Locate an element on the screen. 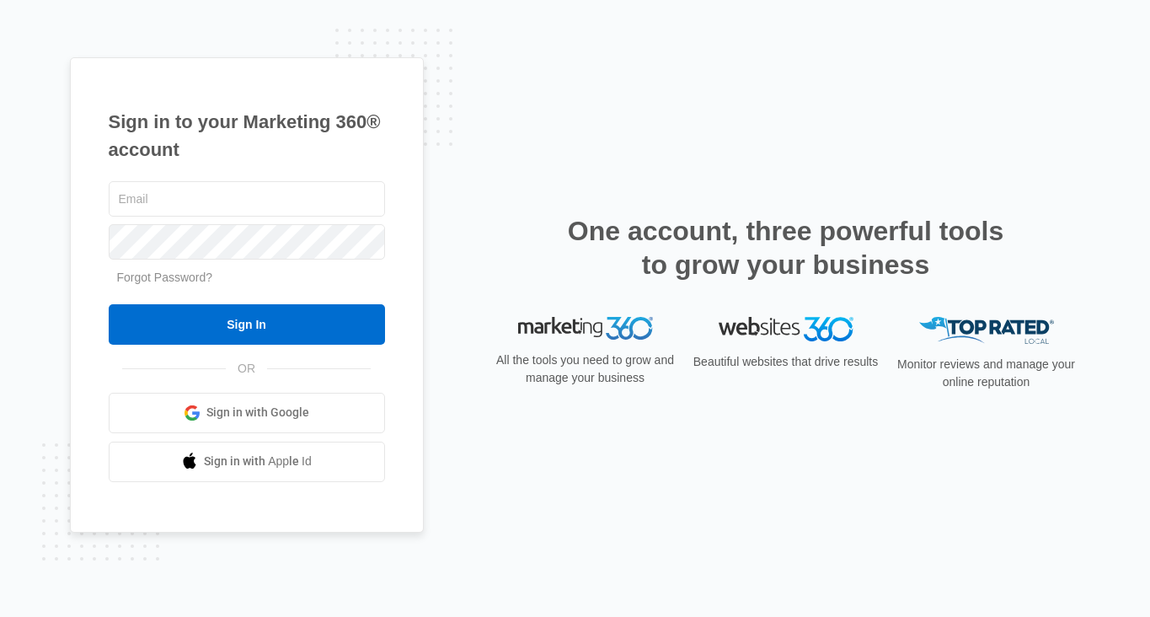  span: OR is located at coordinates (246, 368).